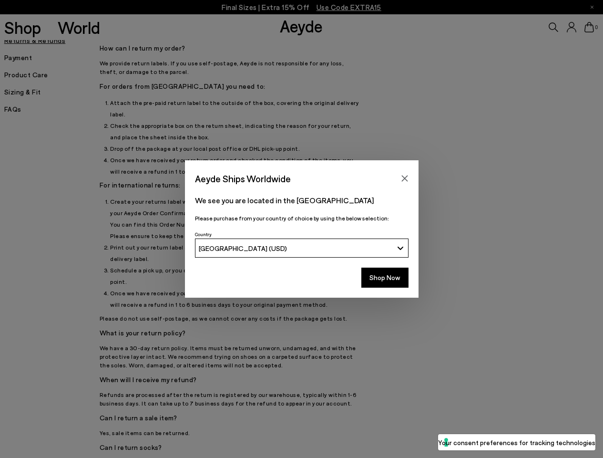 The image size is (603, 458). I want to click on label: Your consent preferences for tracking technologies, so click(517, 442).